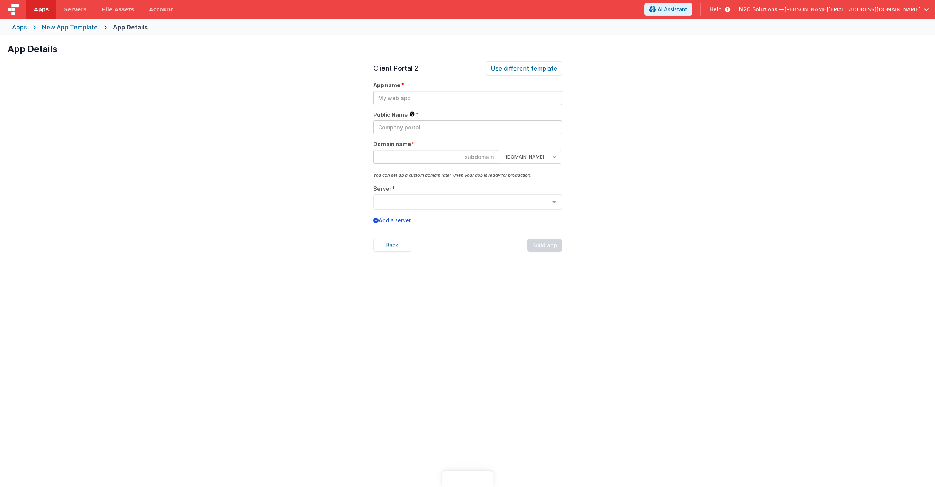  Describe the element at coordinates (382, 189) in the screenshot. I see `span: Server` at that location.